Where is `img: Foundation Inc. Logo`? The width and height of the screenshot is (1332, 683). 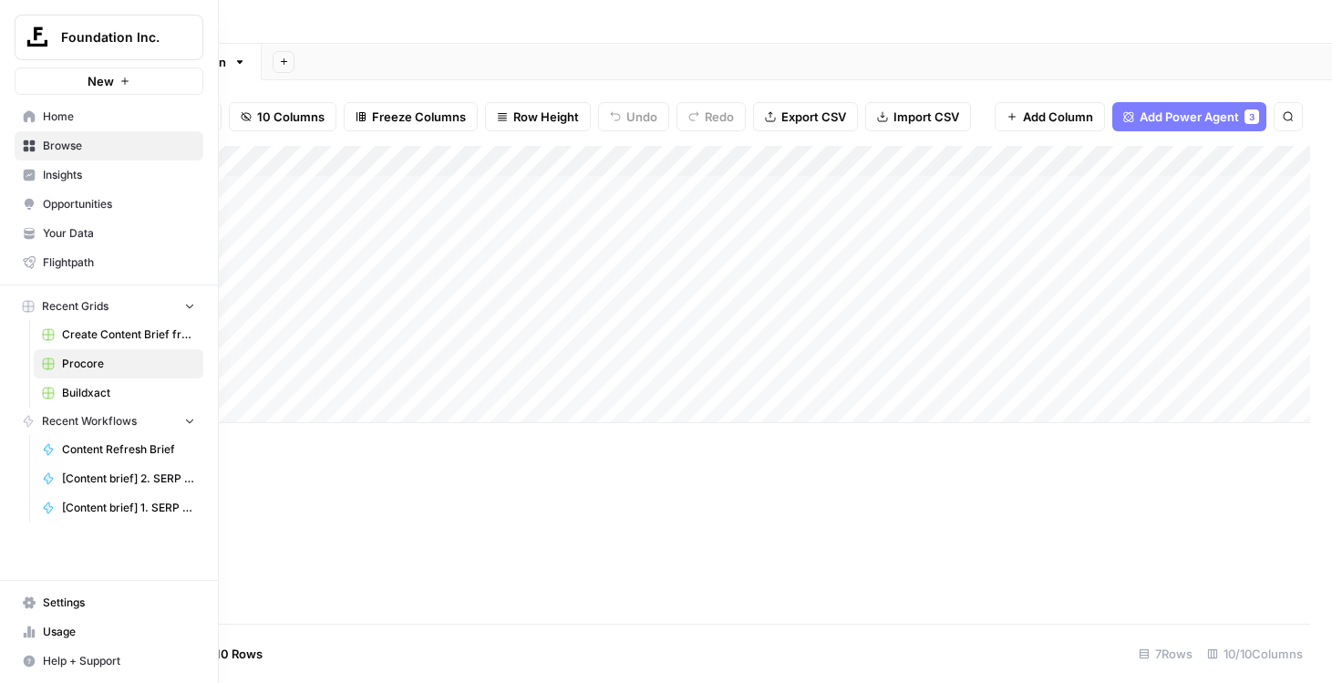 img: Foundation Inc. Logo is located at coordinates (37, 37).